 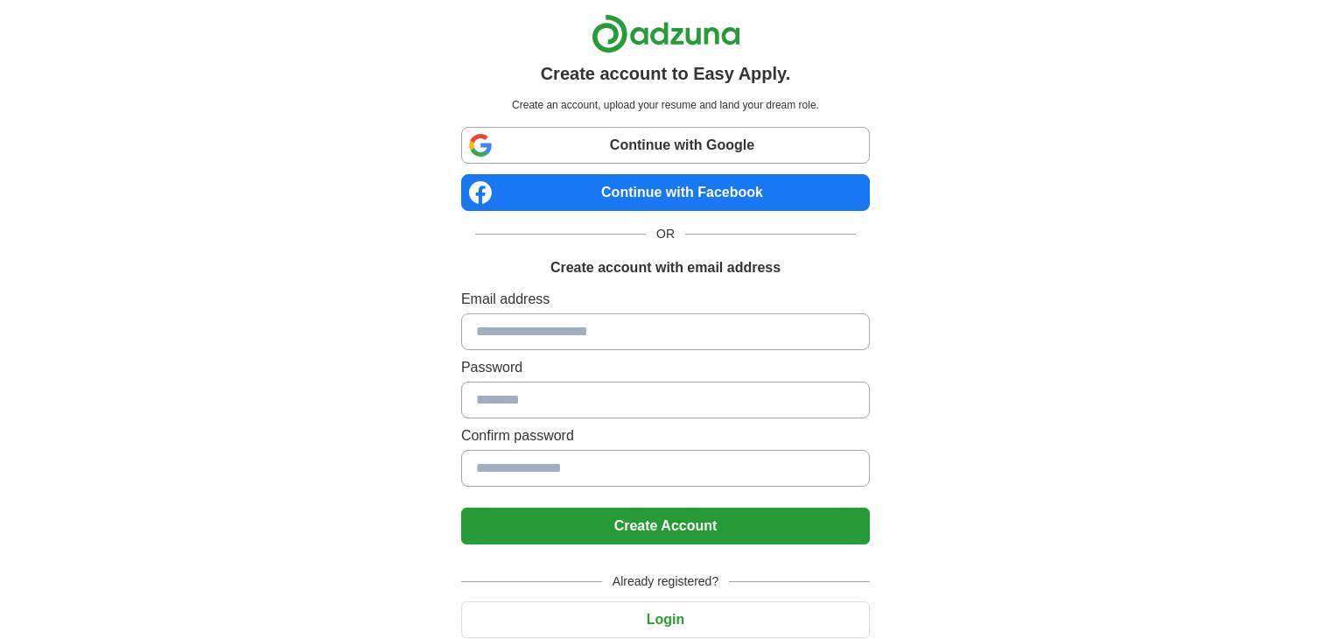 I want to click on span: OR, so click(x=665, y=234).